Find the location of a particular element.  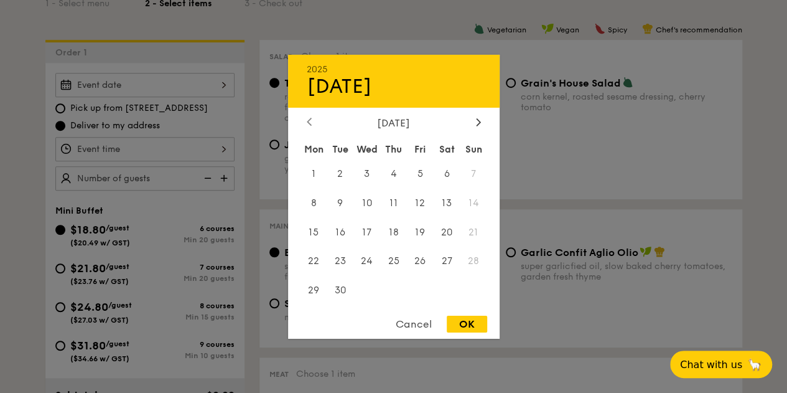

div: Mon is located at coordinates (314, 149).